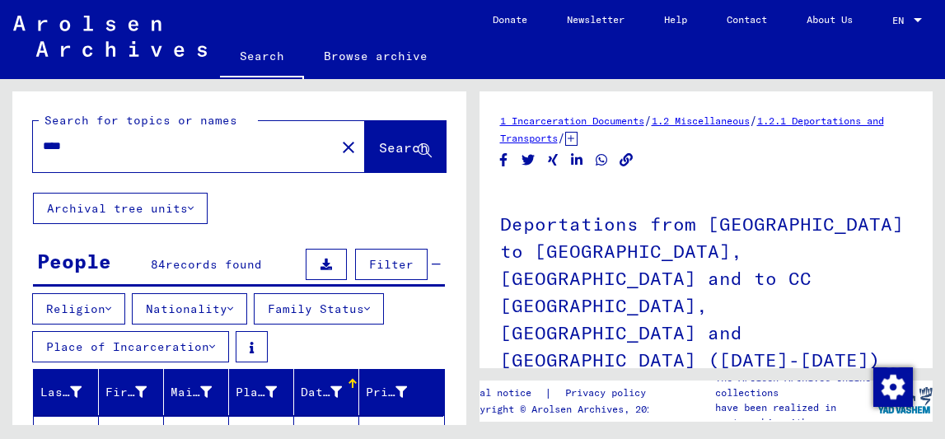 The width and height of the screenshot is (945, 439). I want to click on button: Share on Xing, so click(553, 160).